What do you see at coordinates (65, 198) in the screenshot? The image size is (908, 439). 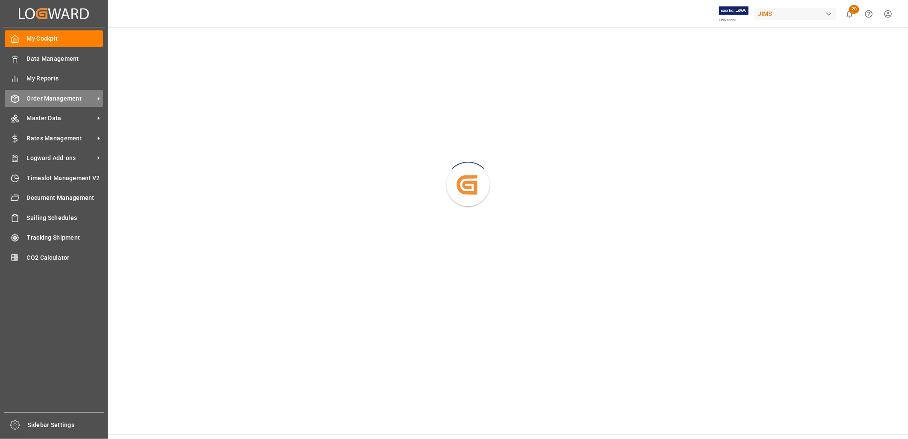 I see `span: Document Management` at bounding box center [65, 198].